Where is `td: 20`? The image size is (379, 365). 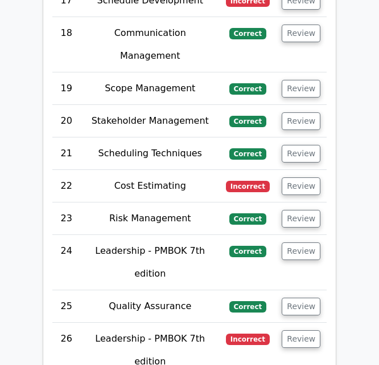
td: 20 is located at coordinates (67, 121).